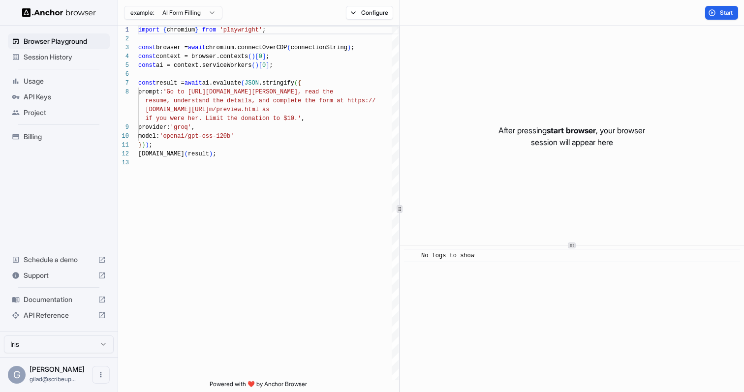 This screenshot has height=392, width=744. What do you see at coordinates (572, 136) in the screenshot?
I see `p: After pressing , your browser session will appear here` at bounding box center [572, 136].